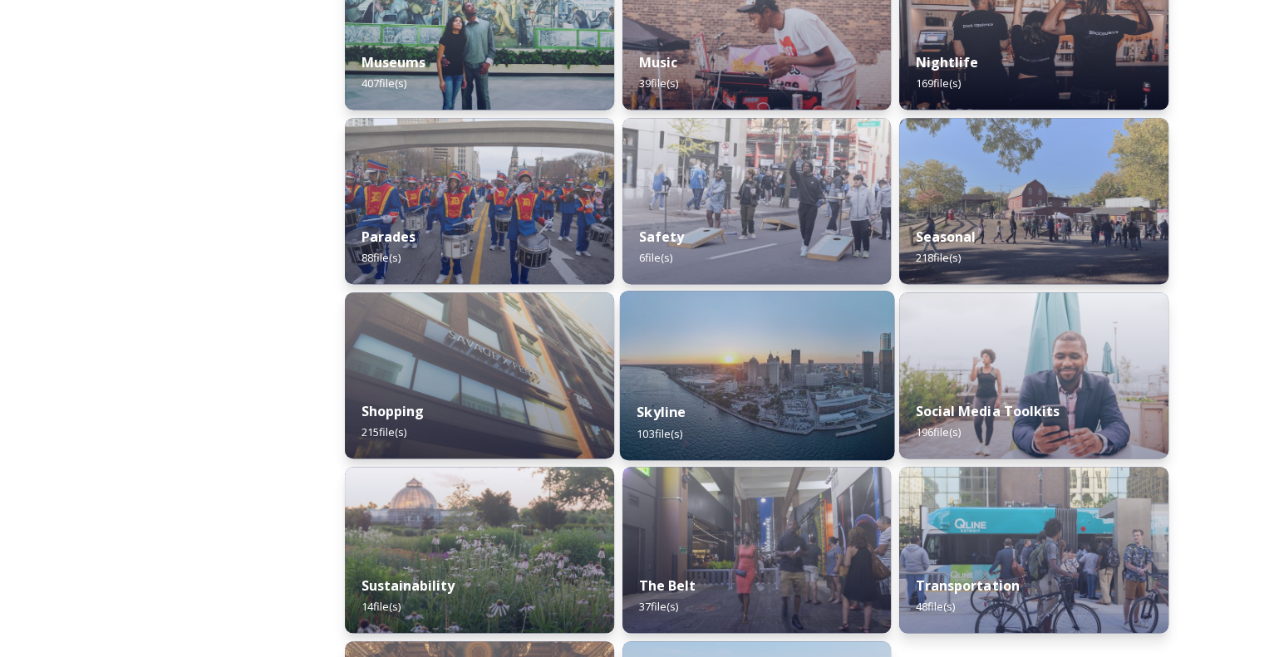 This screenshot has height=657, width=1264. Describe the element at coordinates (392, 411) in the screenshot. I see `strong: Shopping` at that location.